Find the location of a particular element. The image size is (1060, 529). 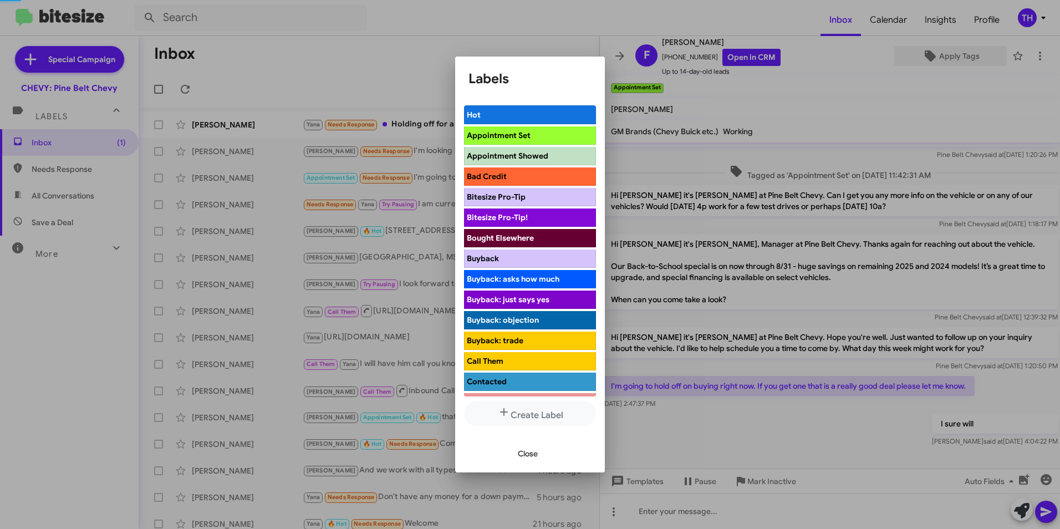

span: Buyback is located at coordinates (483, 258).